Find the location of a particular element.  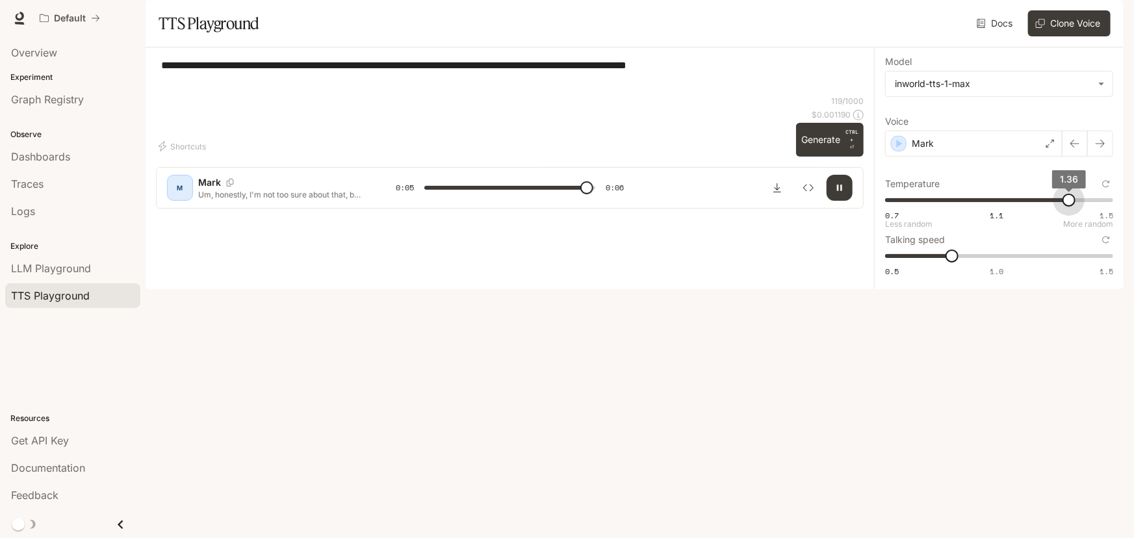

button: Copy Voice ID is located at coordinates (230, 183).